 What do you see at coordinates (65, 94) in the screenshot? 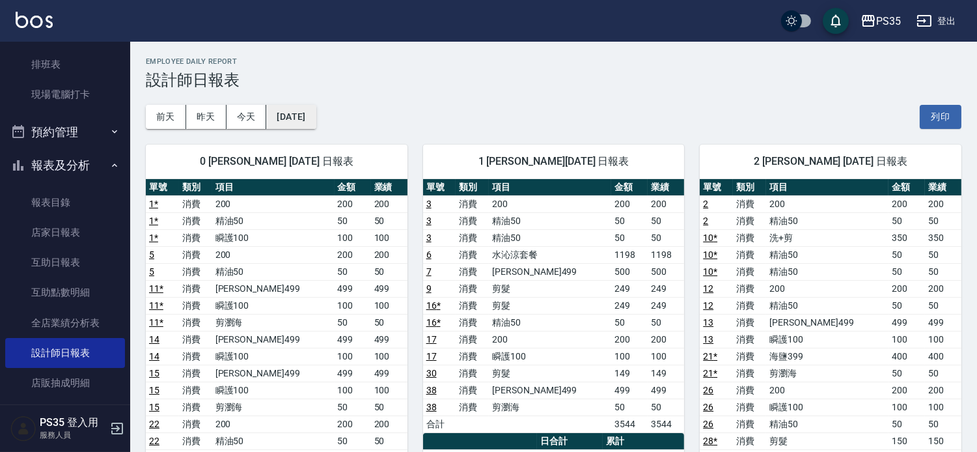
I see `a: 現場電腦打卡` at bounding box center [65, 94].